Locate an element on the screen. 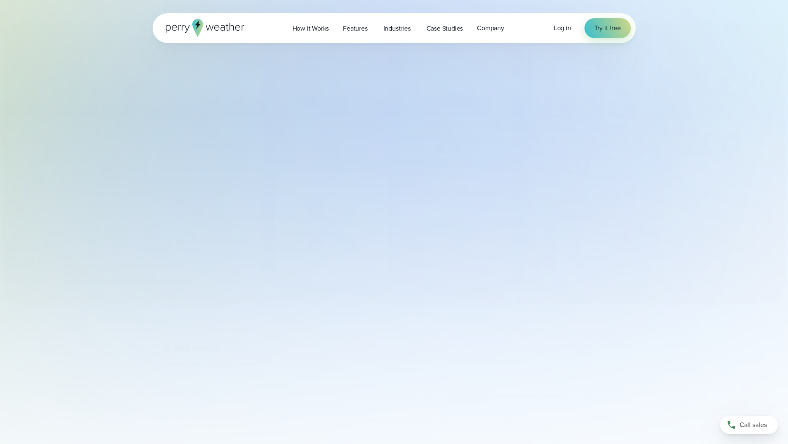  span: How it Works is located at coordinates (311, 29).